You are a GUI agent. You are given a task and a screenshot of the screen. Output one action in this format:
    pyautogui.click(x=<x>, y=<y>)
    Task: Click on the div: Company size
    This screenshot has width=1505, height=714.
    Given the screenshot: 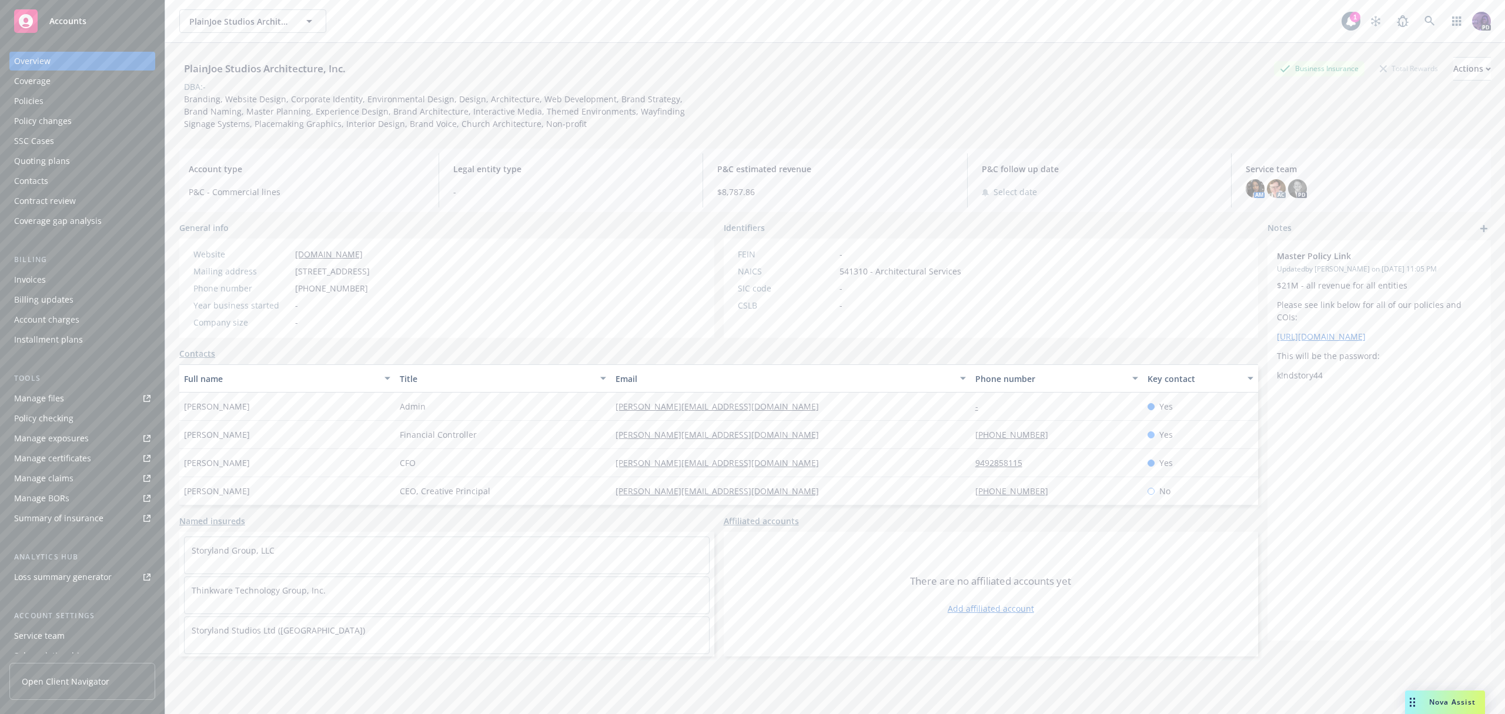 What is the action you would take?
    pyautogui.click(x=242, y=322)
    